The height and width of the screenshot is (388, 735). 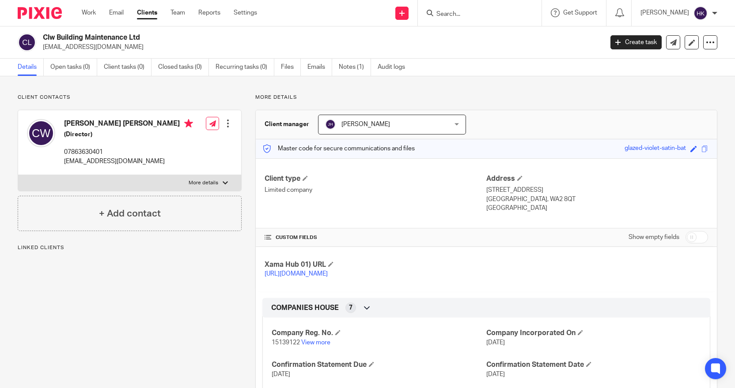 I want to click on a: Email, so click(x=116, y=13).